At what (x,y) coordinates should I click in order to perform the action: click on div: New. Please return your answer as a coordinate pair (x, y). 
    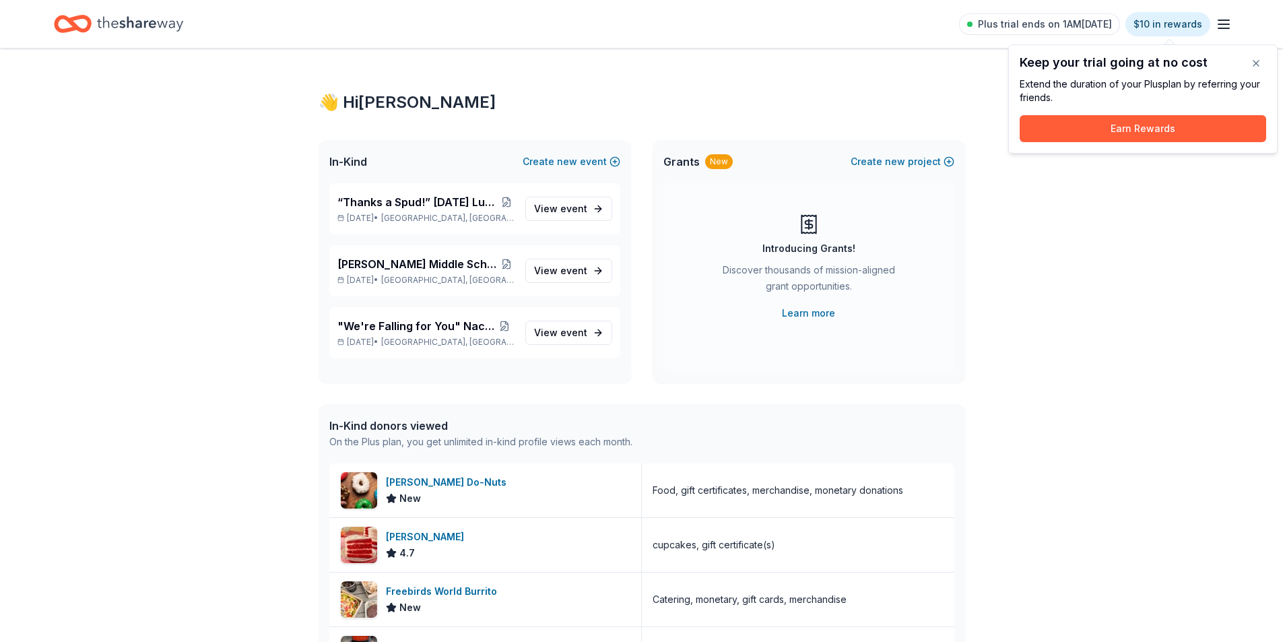
    Looking at the image, I should click on (718, 162).